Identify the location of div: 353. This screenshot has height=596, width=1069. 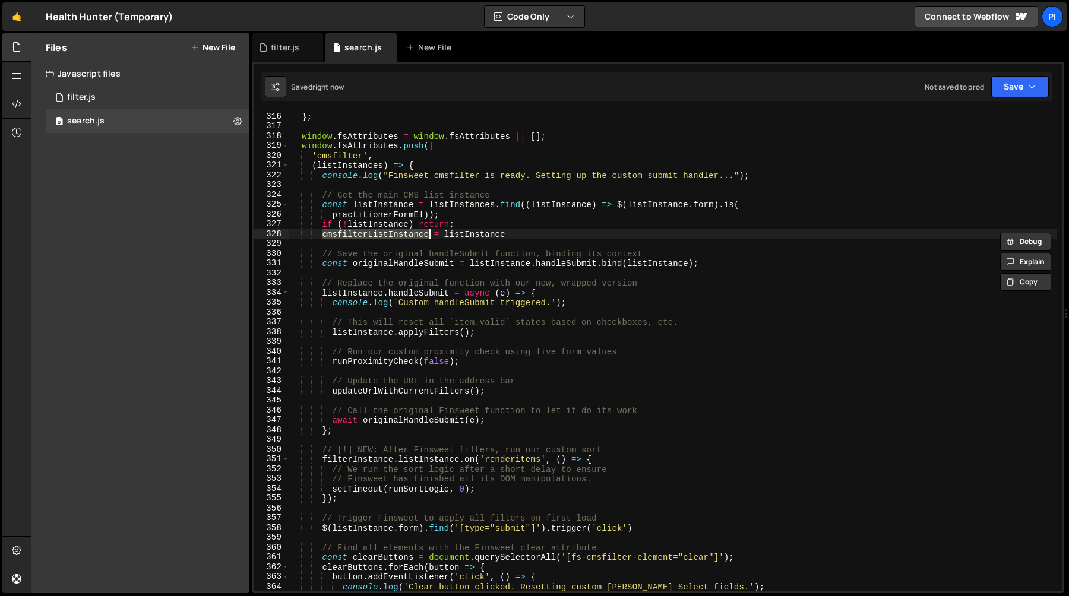
(272, 479).